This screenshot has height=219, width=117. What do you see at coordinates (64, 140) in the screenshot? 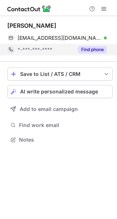
I see `span: Notes` at bounding box center [64, 140].